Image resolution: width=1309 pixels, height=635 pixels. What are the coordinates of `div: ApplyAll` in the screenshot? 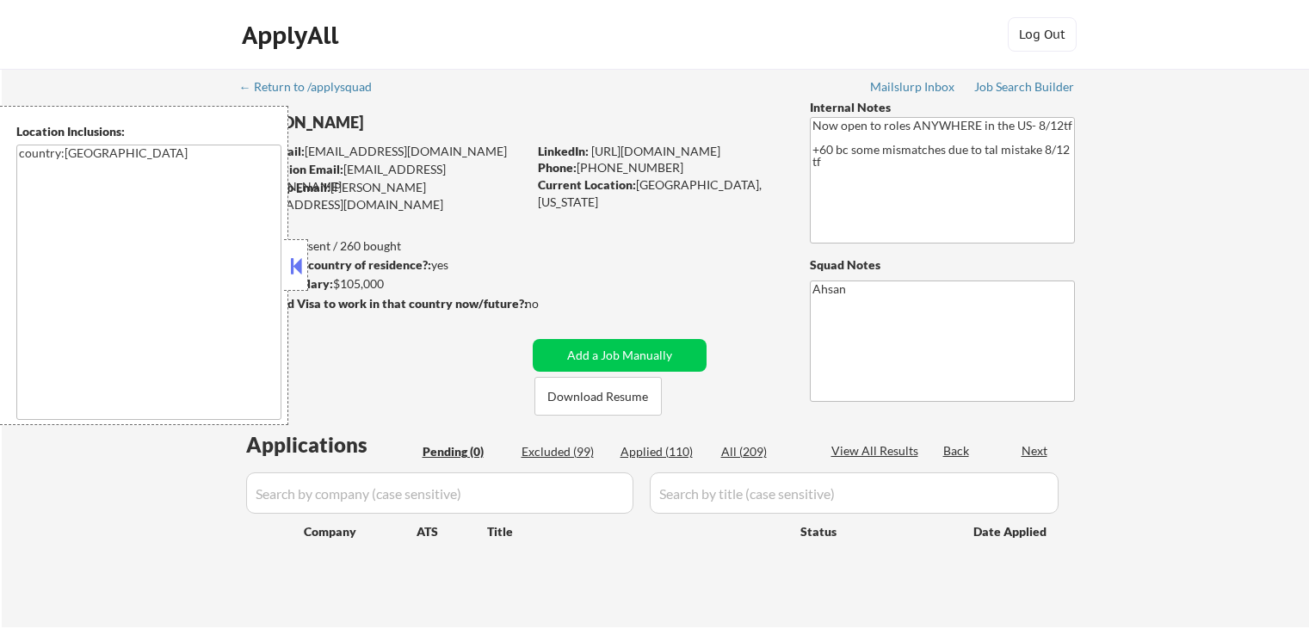 It's located at (293, 35).